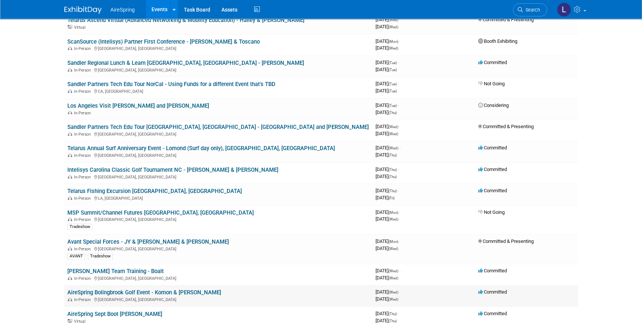 The height and width of the screenshot is (323, 642). What do you see at coordinates (491, 212) in the screenshot?
I see `span: Not Going` at bounding box center [491, 212].